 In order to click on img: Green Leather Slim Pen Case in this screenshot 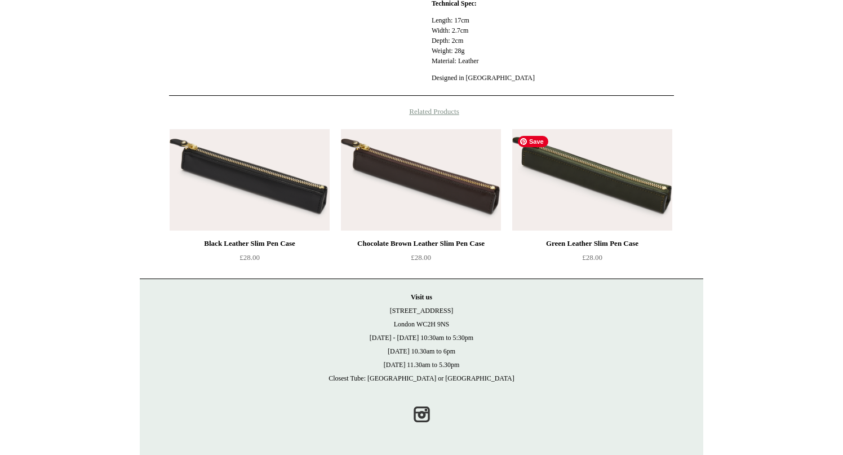, I will do `click(593, 180)`.